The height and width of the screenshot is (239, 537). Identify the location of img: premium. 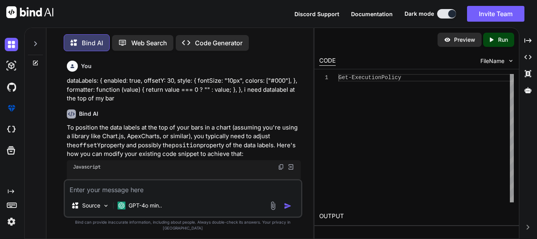
(11, 108).